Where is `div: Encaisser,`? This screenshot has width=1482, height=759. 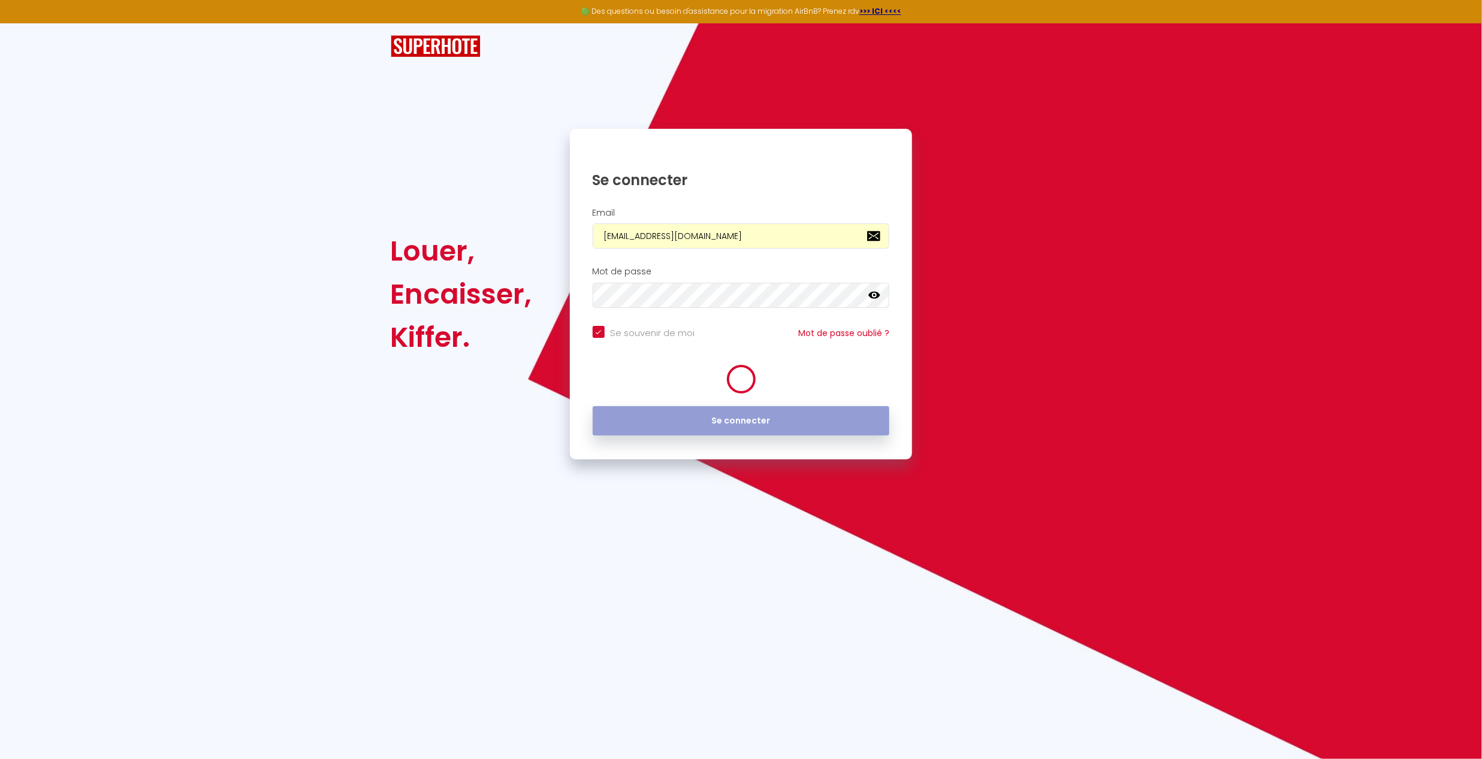 div: Encaisser, is located at coordinates (461, 294).